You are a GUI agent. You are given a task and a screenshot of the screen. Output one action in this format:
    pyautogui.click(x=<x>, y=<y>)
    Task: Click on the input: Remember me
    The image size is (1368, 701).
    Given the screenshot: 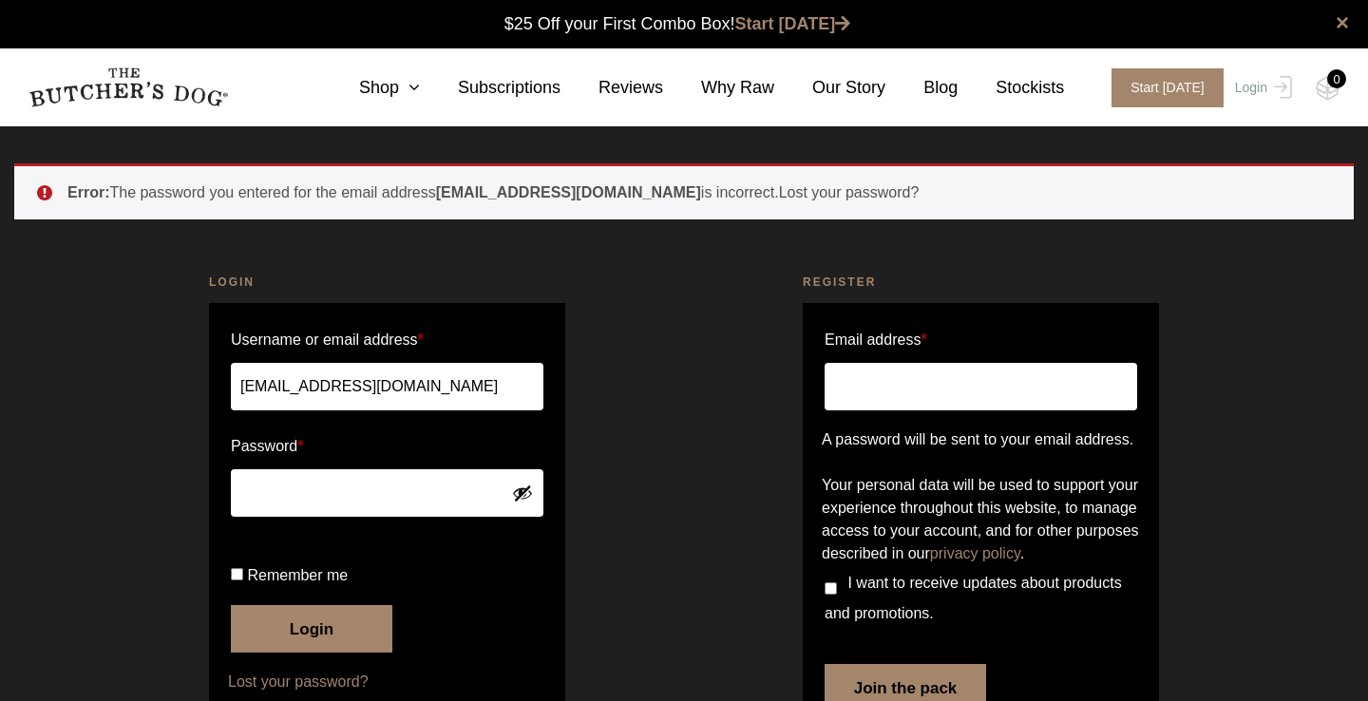 What is the action you would take?
    pyautogui.click(x=237, y=574)
    